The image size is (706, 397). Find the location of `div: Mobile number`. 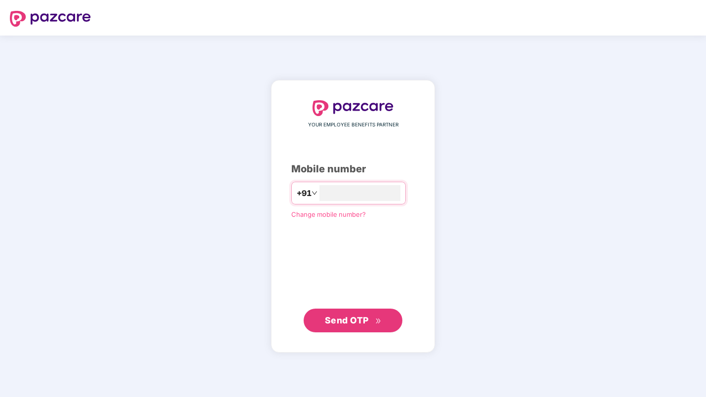

div: Mobile number is located at coordinates (353, 169).